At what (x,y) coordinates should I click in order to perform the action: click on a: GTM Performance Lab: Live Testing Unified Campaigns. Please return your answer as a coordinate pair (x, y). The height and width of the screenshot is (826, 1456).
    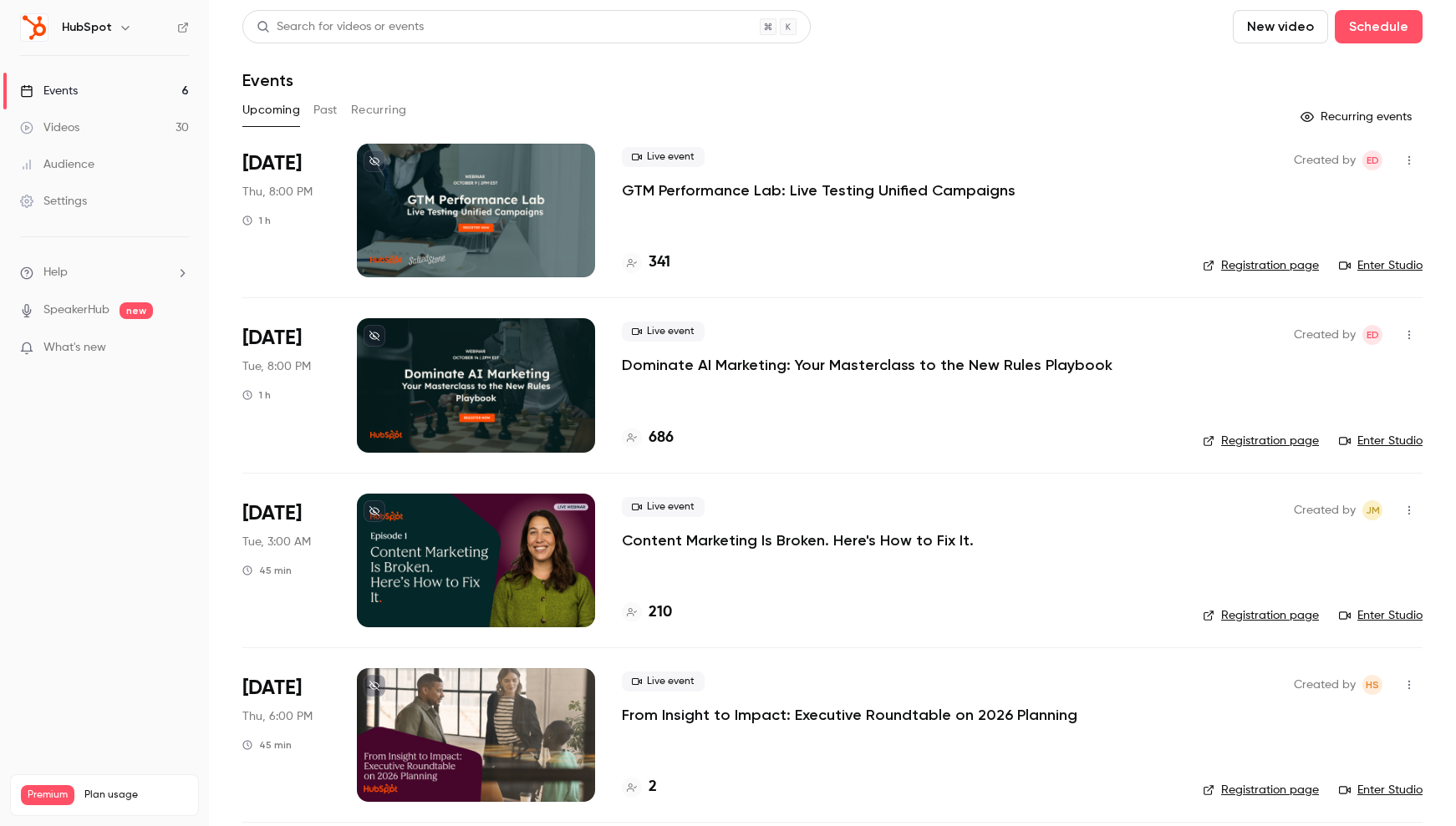
    Looking at the image, I should click on (818, 191).